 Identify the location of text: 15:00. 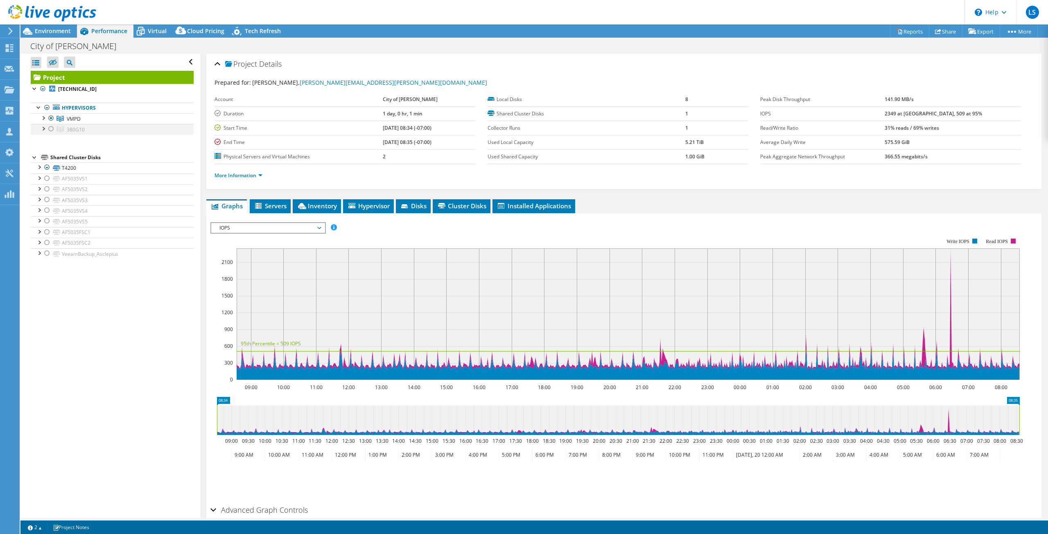
(446, 387).